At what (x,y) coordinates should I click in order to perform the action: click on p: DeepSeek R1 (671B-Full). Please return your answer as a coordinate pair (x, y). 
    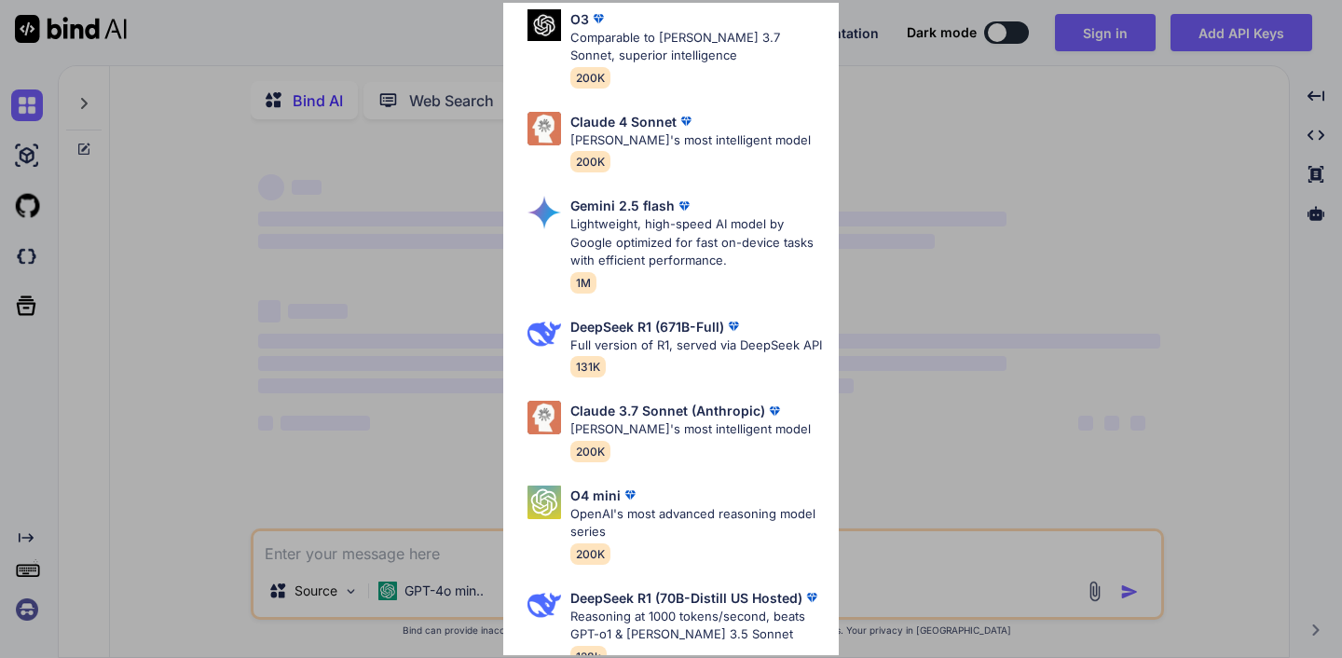
    Looking at the image, I should click on (647, 326).